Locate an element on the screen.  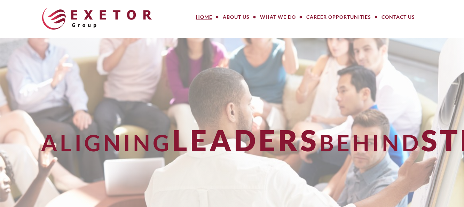
a: Contact Us is located at coordinates (399, 17).